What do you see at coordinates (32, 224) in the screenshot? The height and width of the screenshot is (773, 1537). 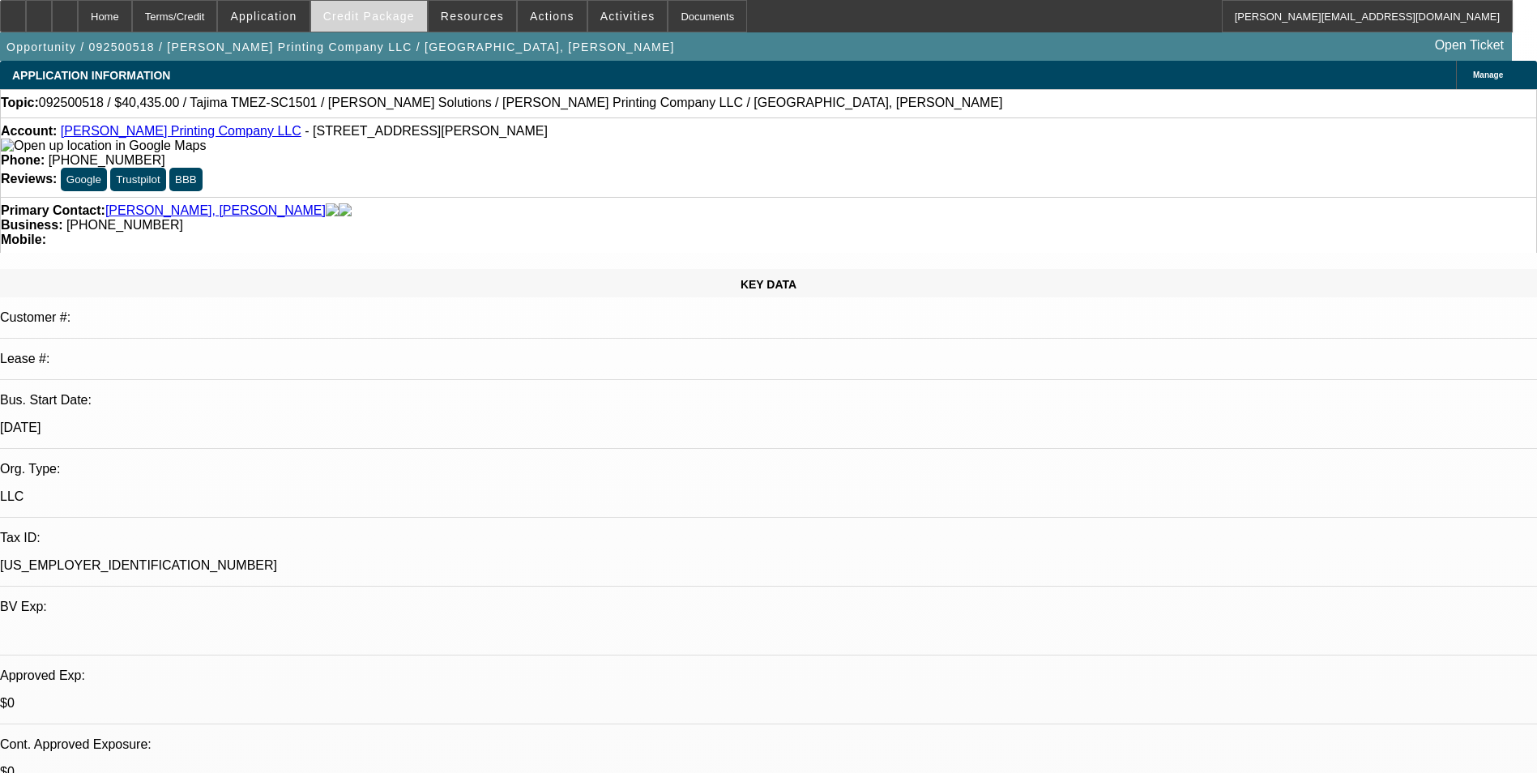 I see `strong: Business:` at bounding box center [32, 224].